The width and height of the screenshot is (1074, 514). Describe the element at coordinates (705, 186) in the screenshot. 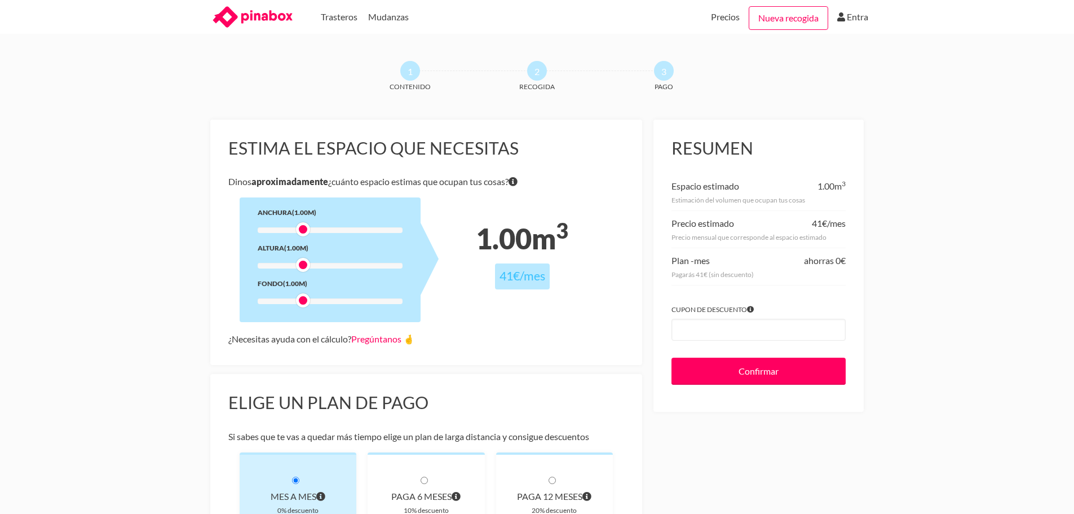

I see `div: Espacio estimado` at that location.